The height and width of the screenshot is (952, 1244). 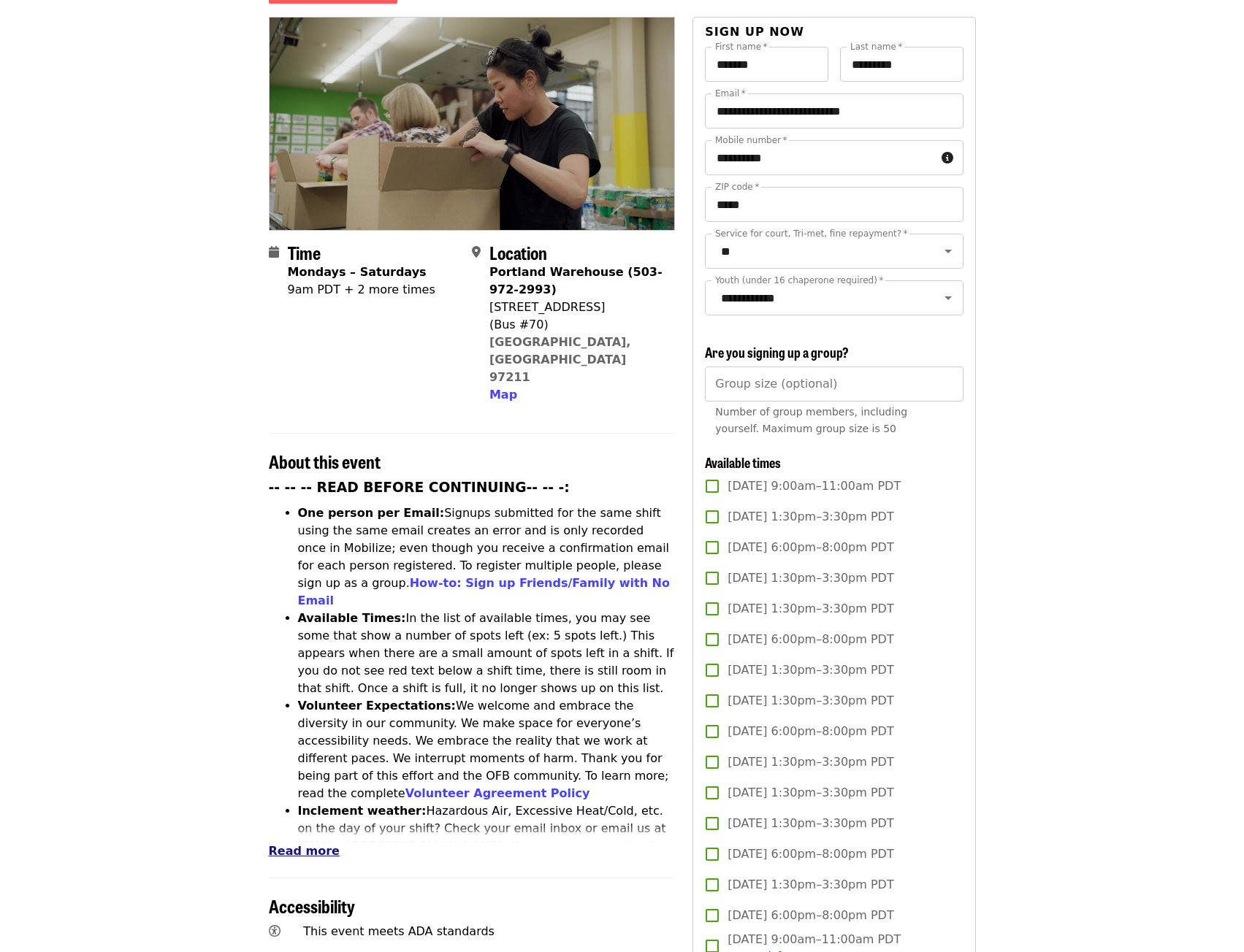 I want to click on span: This event meets ADA standards, so click(x=399, y=931).